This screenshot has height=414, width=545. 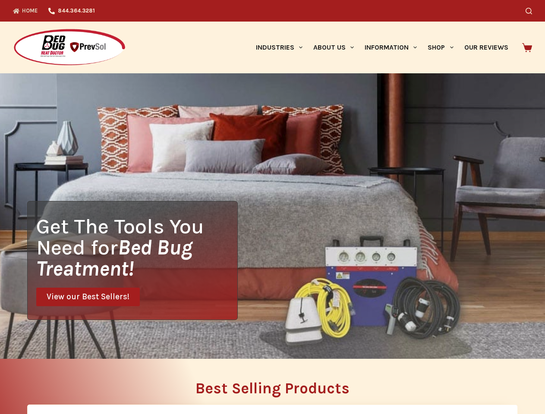 What do you see at coordinates (272, 388) in the screenshot?
I see `h2: Best Selling Products` at bounding box center [272, 388].